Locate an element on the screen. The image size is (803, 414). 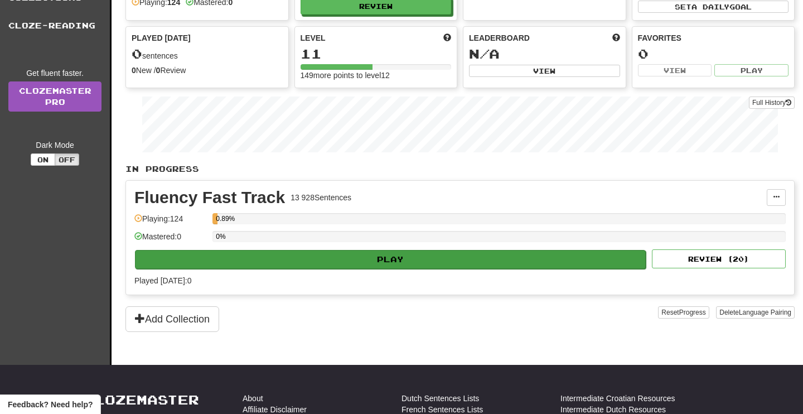
span: This week in points, UTC is located at coordinates (616, 38).